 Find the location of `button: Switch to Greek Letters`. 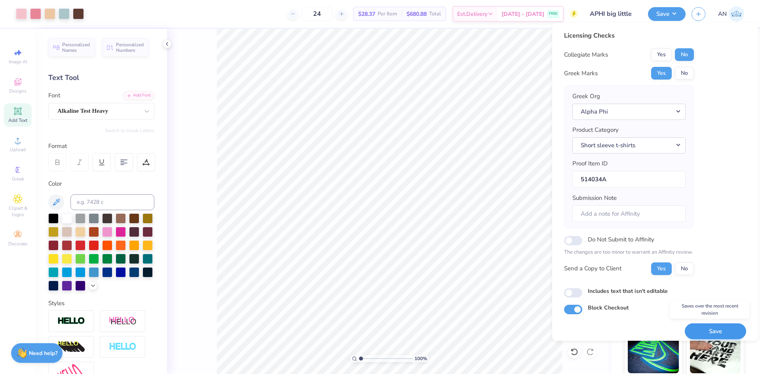

button: Switch to Greek Letters is located at coordinates (130, 131).